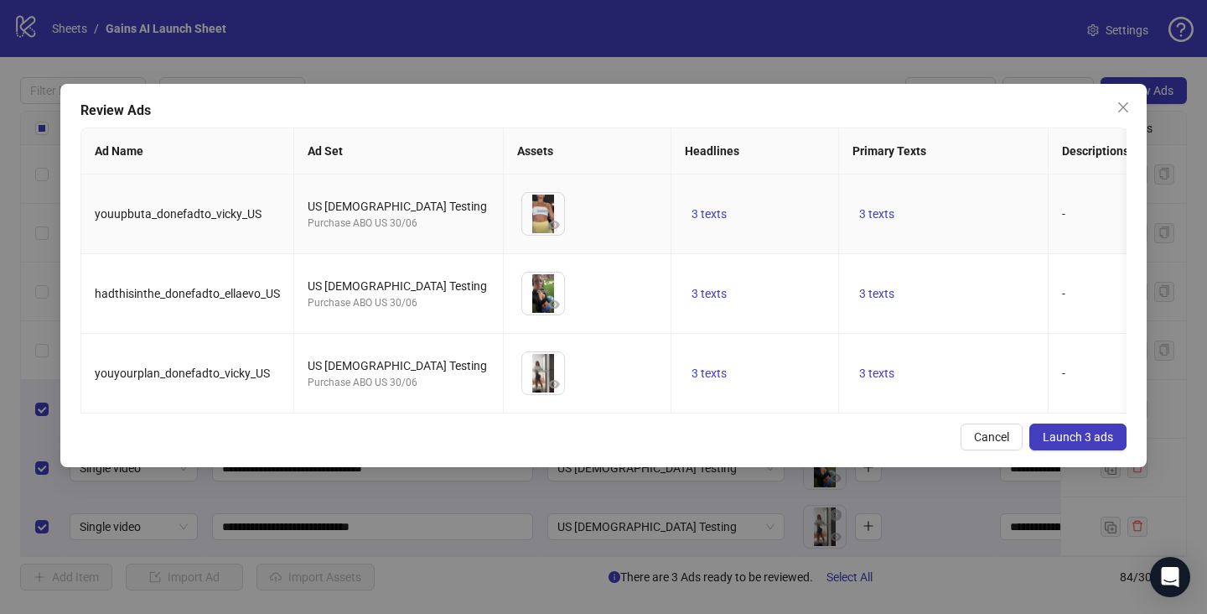  Describe the element at coordinates (588, 151) in the screenshot. I see `th: Assets` at that location.